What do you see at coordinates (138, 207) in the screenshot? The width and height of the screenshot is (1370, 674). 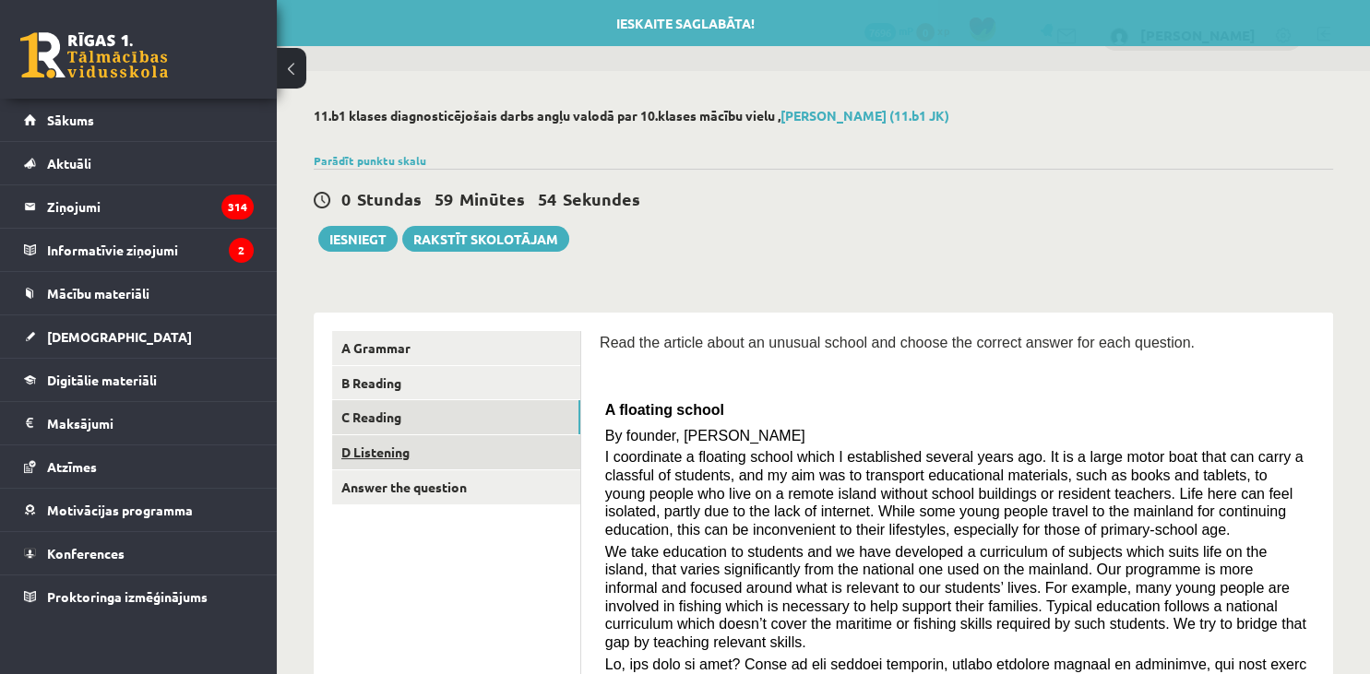 I see `a: Ziņojumi314` at bounding box center [138, 207].